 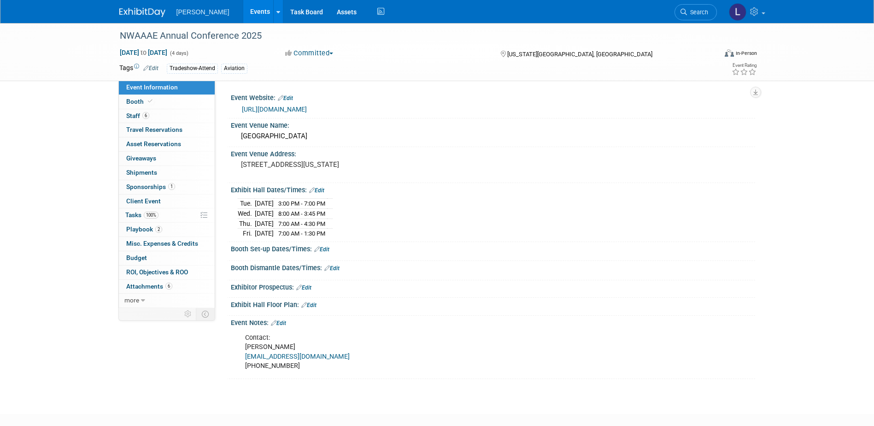 I want to click on button: Committed, so click(x=309, y=53).